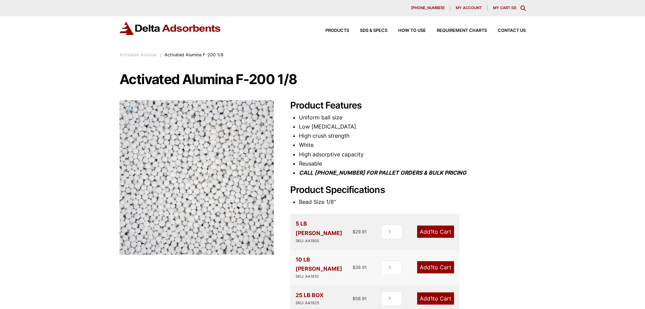 This screenshot has height=309, width=645. Describe the element at coordinates (462, 30) in the screenshot. I see `span: Requirement Charts` at that location.